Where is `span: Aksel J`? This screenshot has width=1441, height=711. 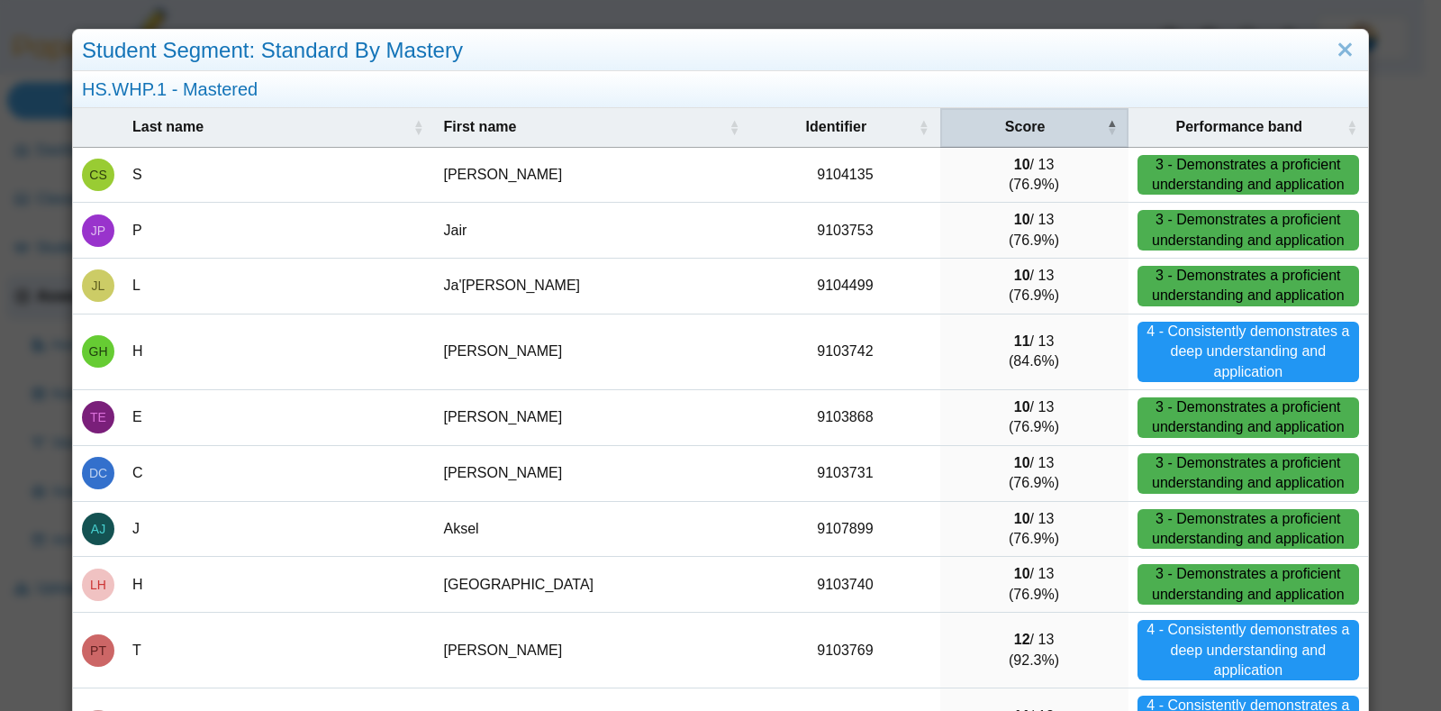 span: Aksel J is located at coordinates (98, 529).